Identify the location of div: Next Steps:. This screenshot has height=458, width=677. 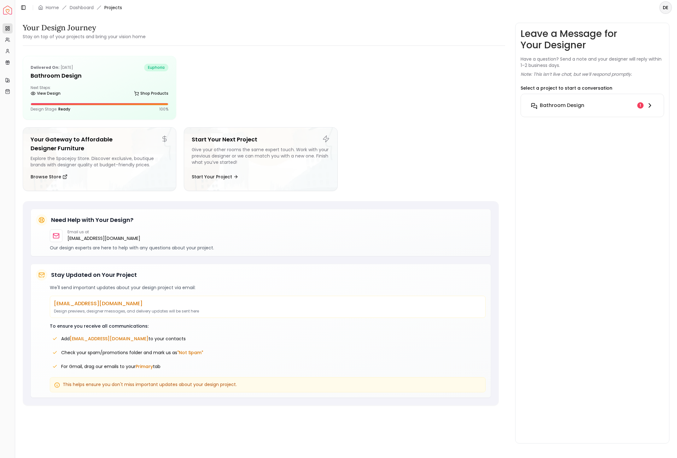
(99, 91).